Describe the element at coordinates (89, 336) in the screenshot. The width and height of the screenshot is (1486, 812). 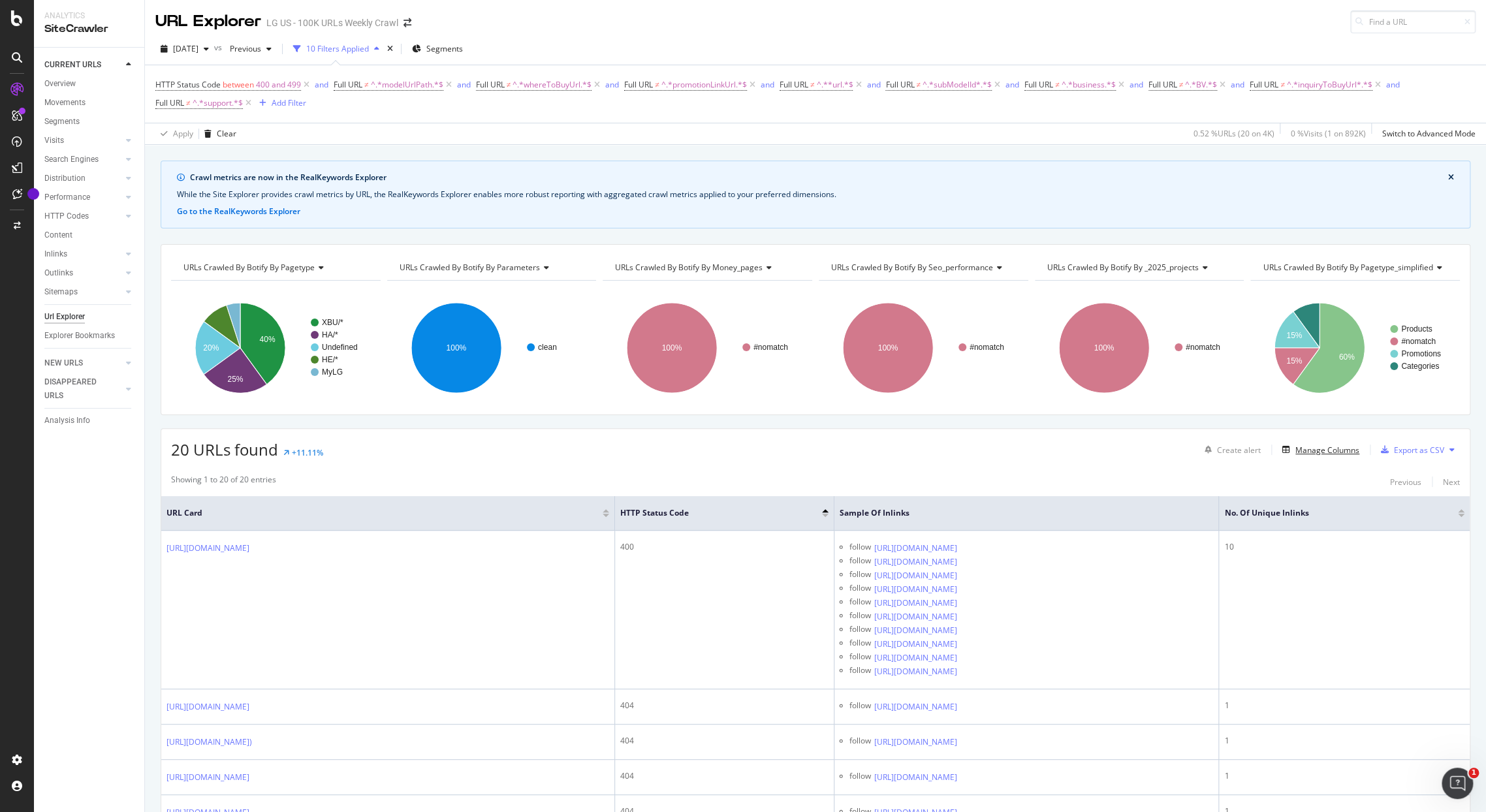
I see `a: Explorer Bookmarks` at that location.